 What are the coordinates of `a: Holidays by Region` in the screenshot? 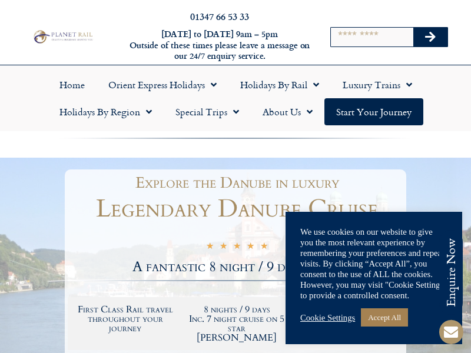 It's located at (105, 112).